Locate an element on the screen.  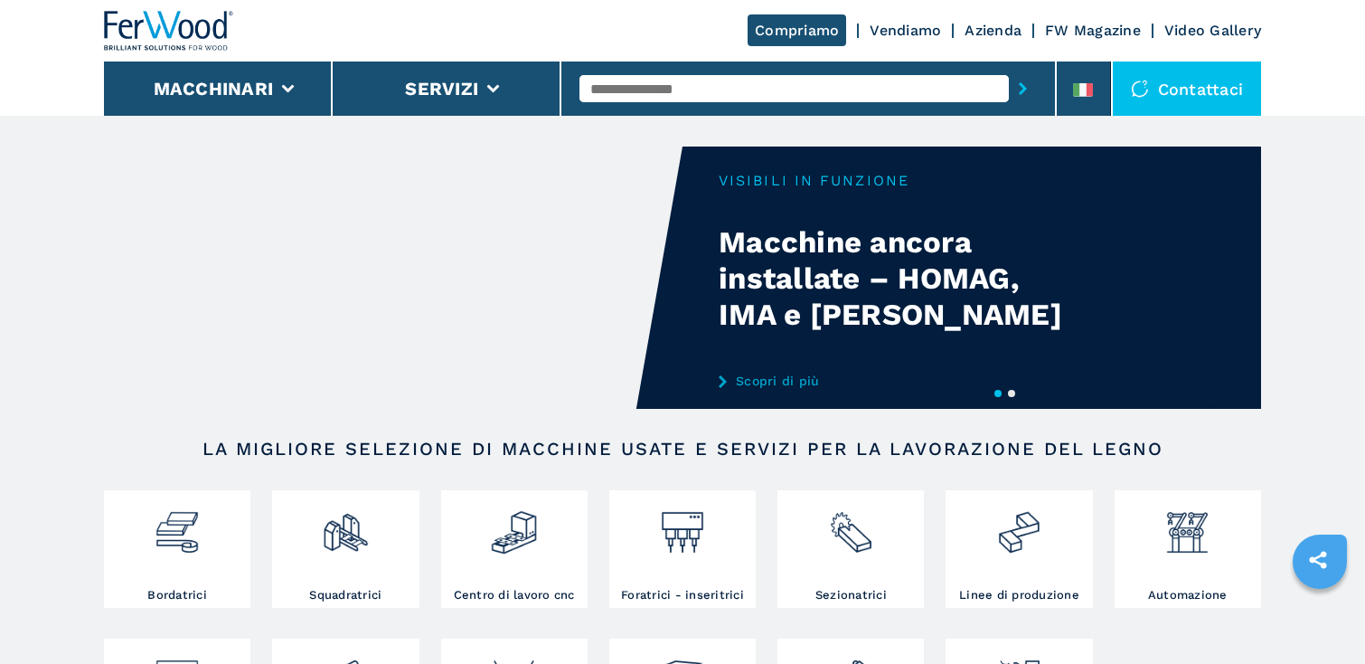
img: Ferwood is located at coordinates (169, 31).